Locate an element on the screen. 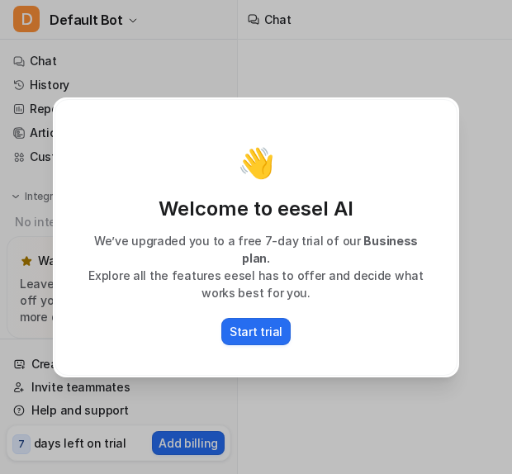 Image resolution: width=512 pixels, height=474 pixels. p: We’ve upgraded you to a free 7-day trial of our is located at coordinates (256, 249).